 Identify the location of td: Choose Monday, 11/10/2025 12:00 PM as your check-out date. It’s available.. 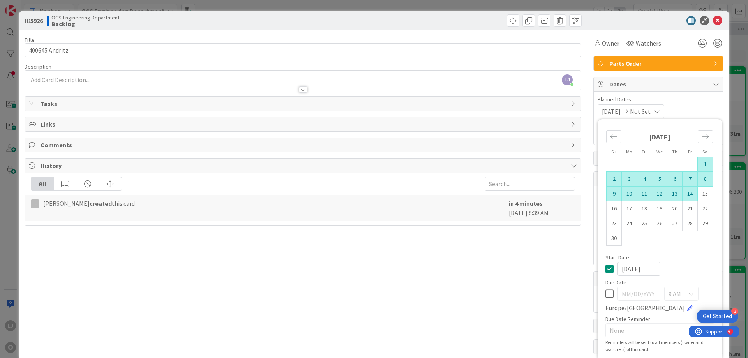
(629, 194).